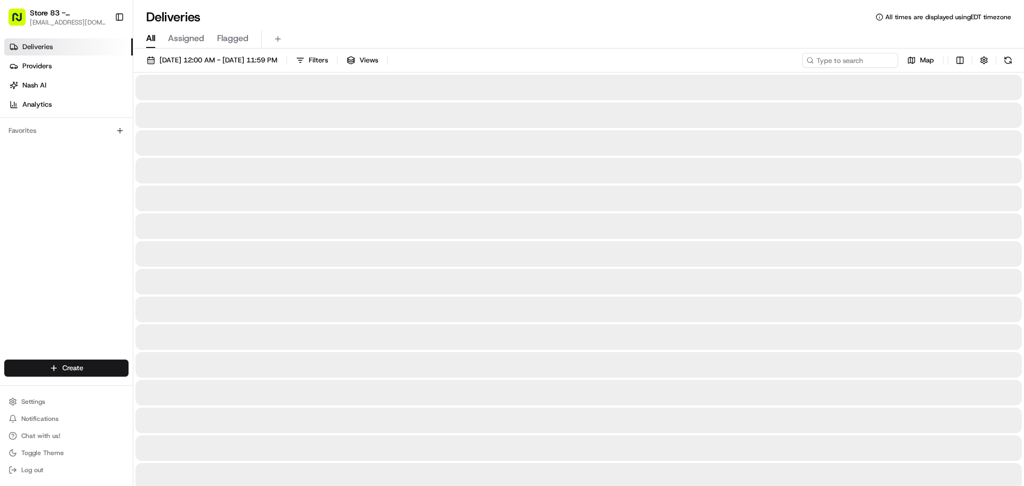 Image resolution: width=1024 pixels, height=486 pixels. I want to click on span: Views, so click(368, 60).